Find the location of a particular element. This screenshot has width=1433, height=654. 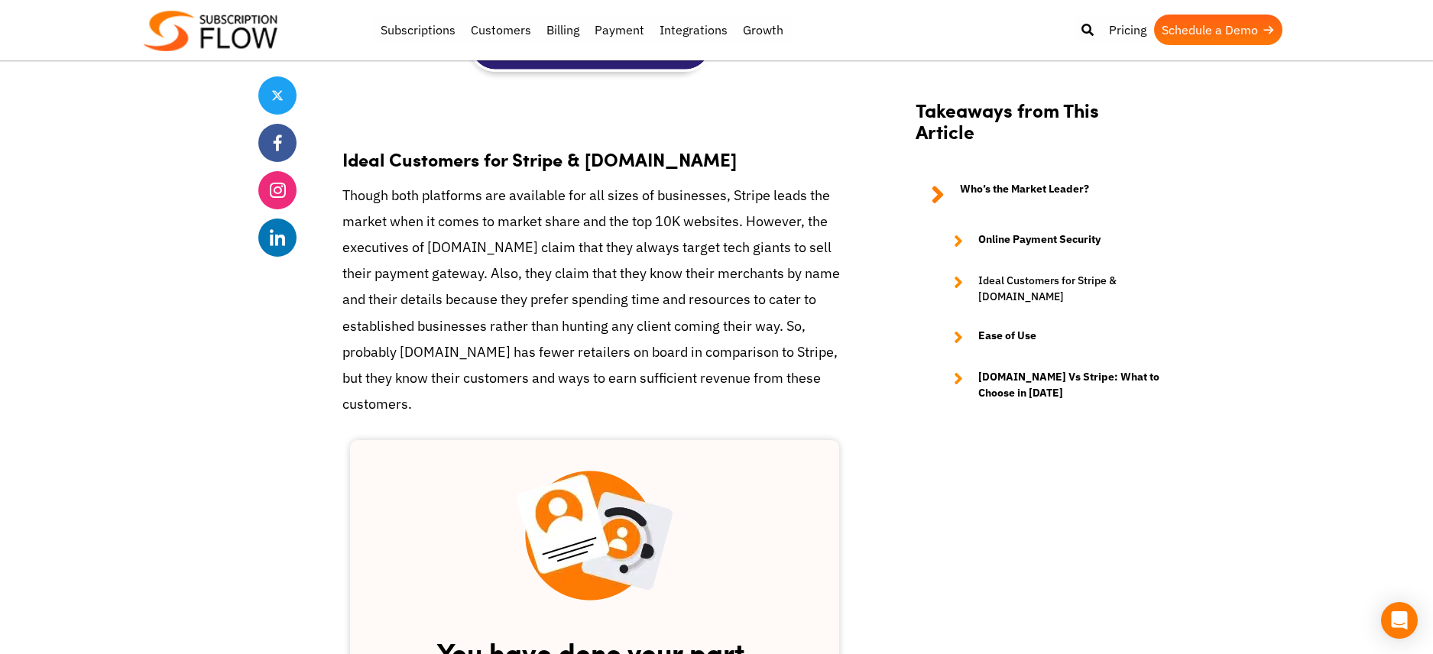

img: blog-inner scetion is located at coordinates (594, 536).